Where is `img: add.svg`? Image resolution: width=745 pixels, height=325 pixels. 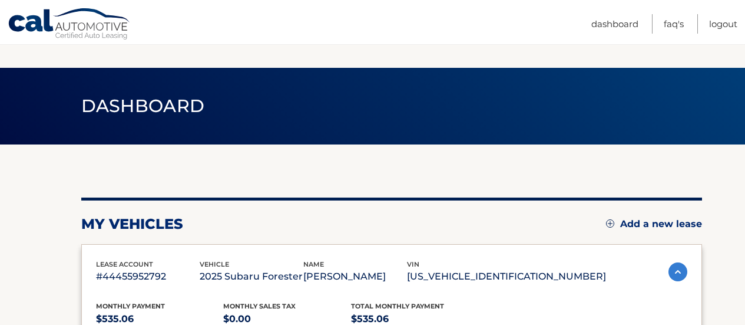
img: add.svg is located at coordinates (610, 223).